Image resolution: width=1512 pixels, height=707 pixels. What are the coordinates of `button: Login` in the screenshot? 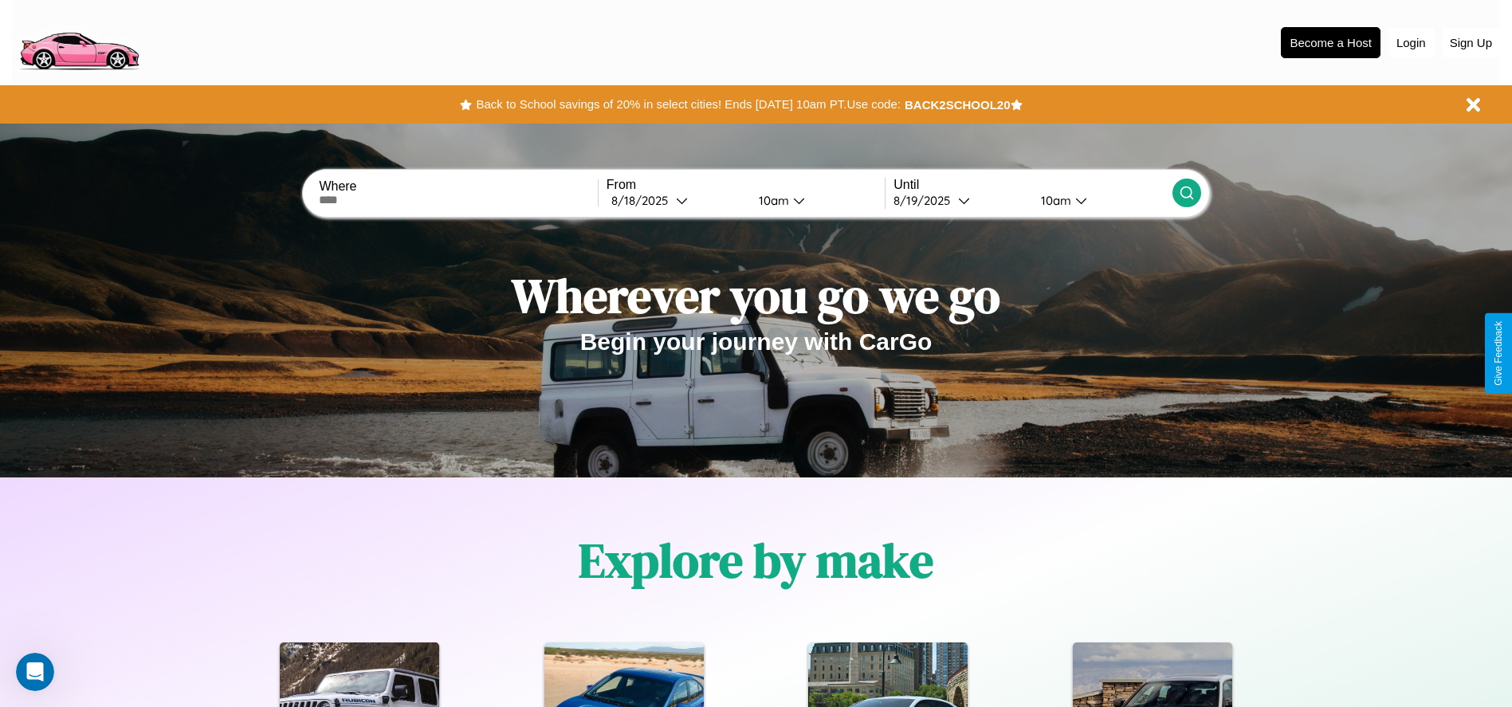 It's located at (1411, 42).